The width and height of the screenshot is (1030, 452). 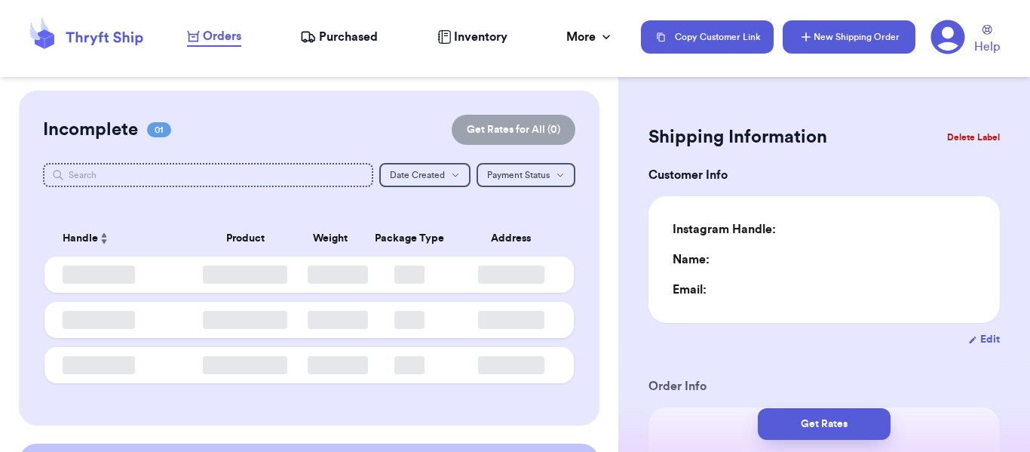 What do you see at coordinates (472, 37) in the screenshot?
I see `a: Inventory` at bounding box center [472, 37].